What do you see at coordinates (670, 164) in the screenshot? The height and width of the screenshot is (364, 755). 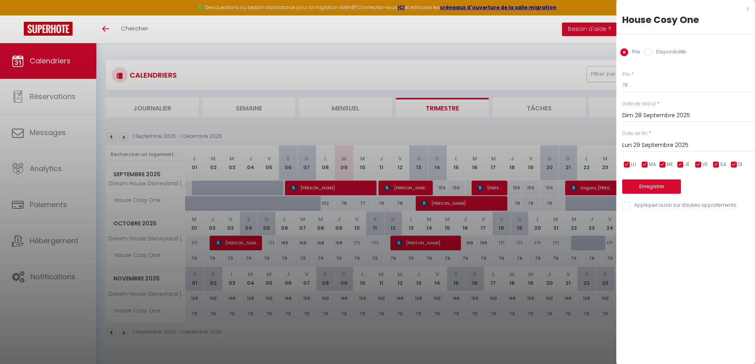 I see `span: ME` at bounding box center [670, 164].